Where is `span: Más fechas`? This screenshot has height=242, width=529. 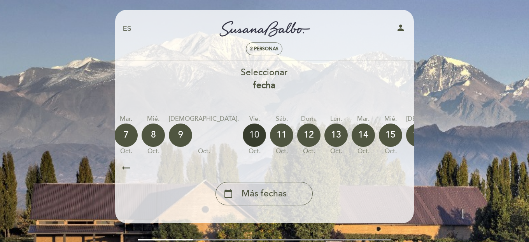
span: Más fechas is located at coordinates (264, 193).